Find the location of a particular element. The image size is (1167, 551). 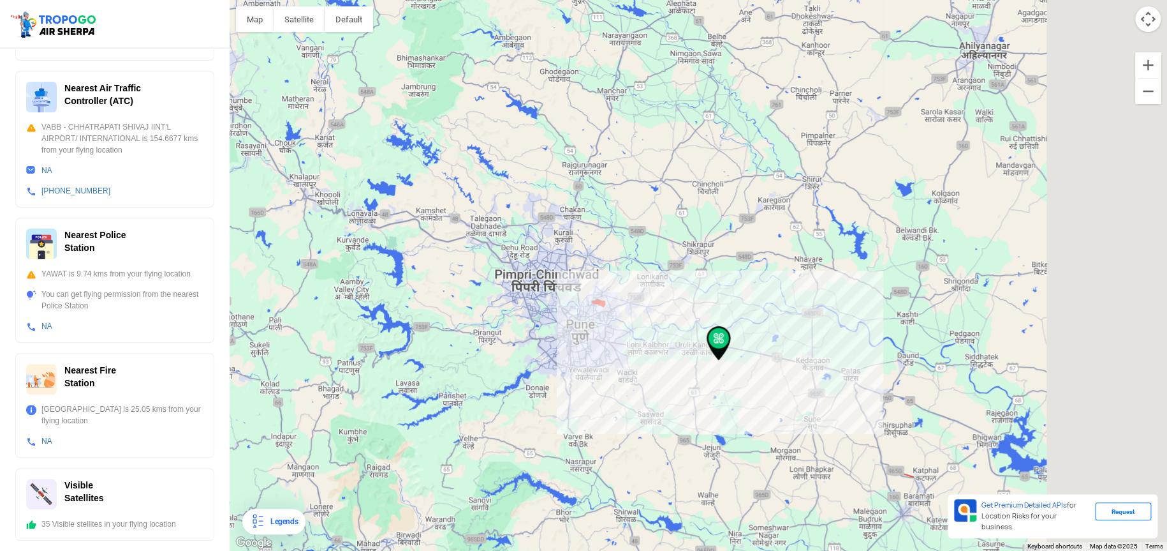

span: Visible Satellites is located at coordinates (84, 491).